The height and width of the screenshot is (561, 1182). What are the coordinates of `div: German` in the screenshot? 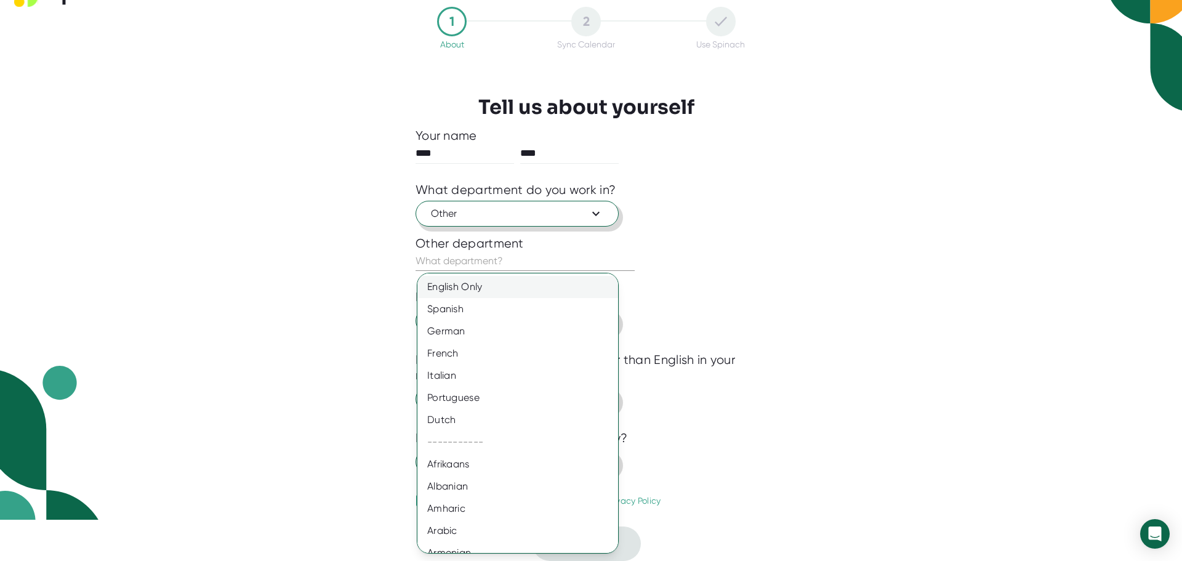 It's located at (522, 331).